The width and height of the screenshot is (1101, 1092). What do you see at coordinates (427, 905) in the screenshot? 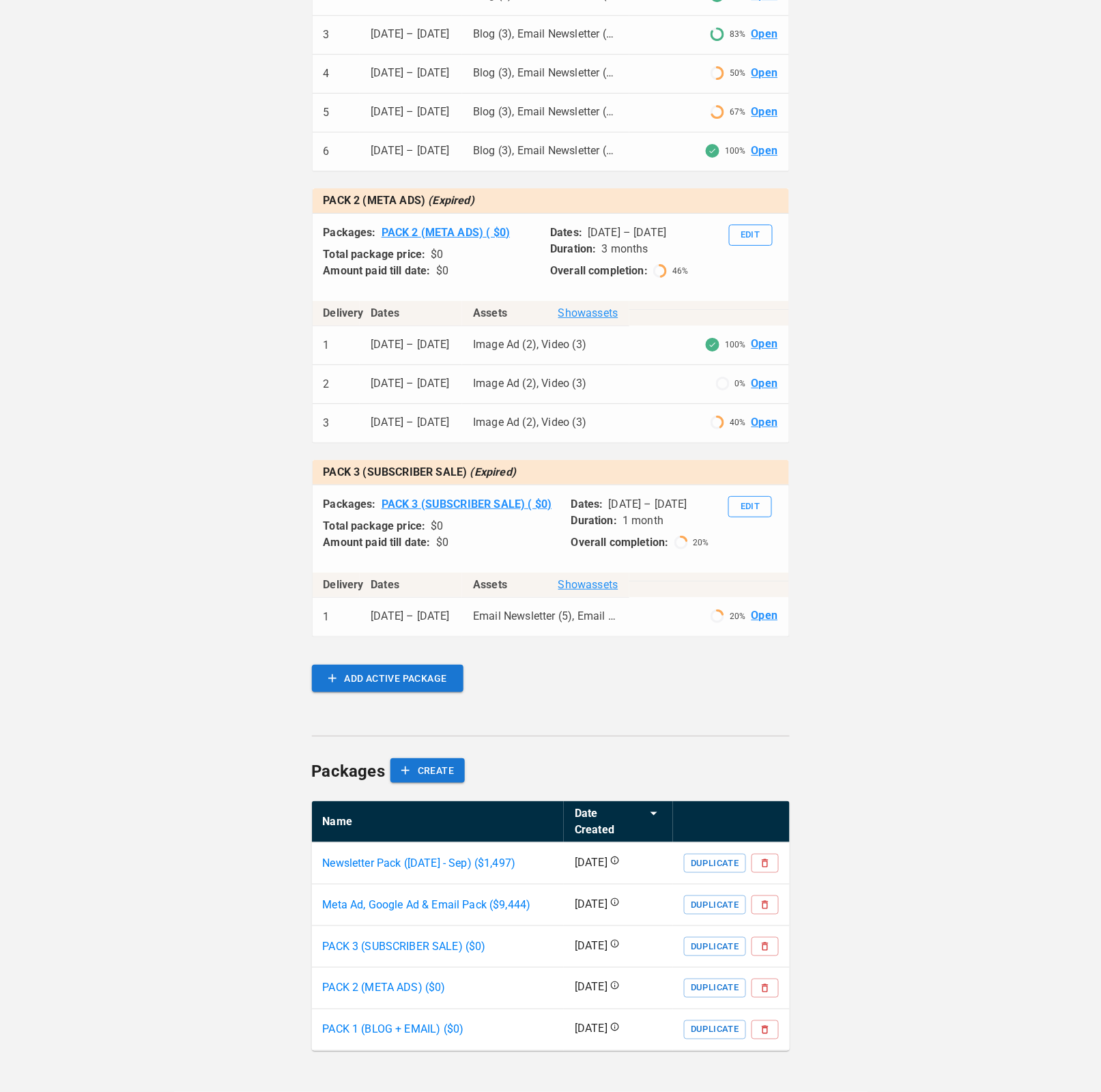
I see `a: Meta Ad, Google Ad & Email Pack ($9,444)` at bounding box center [427, 905].